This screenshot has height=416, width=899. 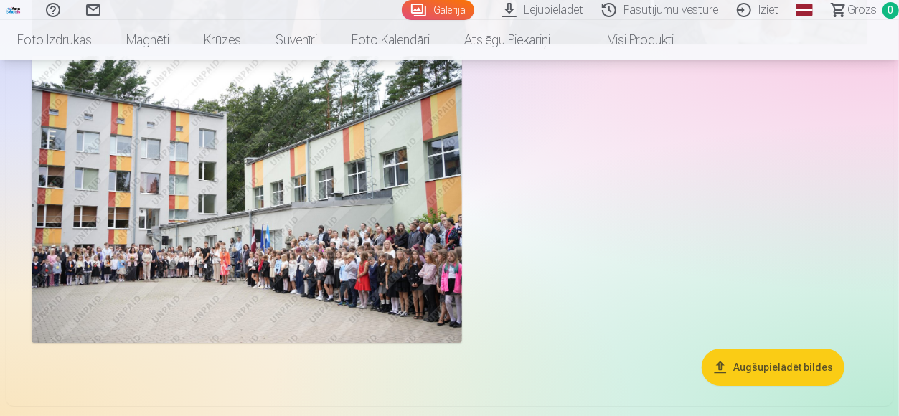 What do you see at coordinates (507, 40) in the screenshot?
I see `a: Atslēgu piekariņi` at bounding box center [507, 40].